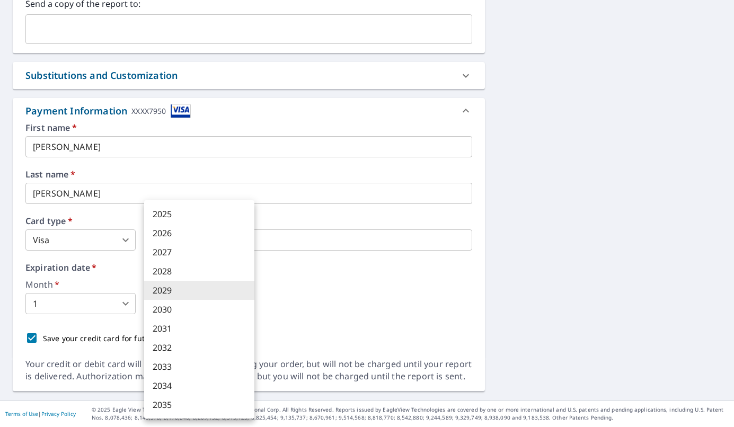 Image resolution: width=734 pixels, height=427 pixels. Describe the element at coordinates (199, 233) in the screenshot. I see `li: 2026` at that location.